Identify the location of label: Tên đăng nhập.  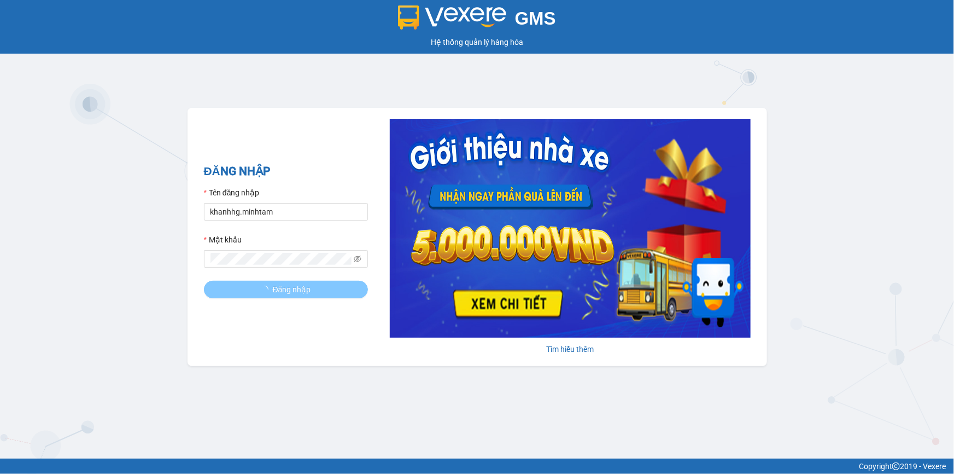
(232, 193).